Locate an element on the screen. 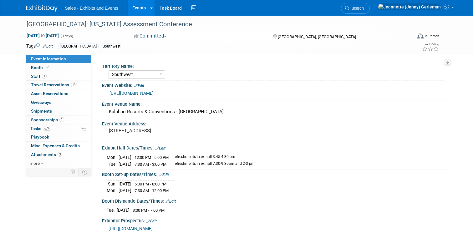 This screenshot has height=233, width=473. a: Asset Reservations is located at coordinates (58, 93).